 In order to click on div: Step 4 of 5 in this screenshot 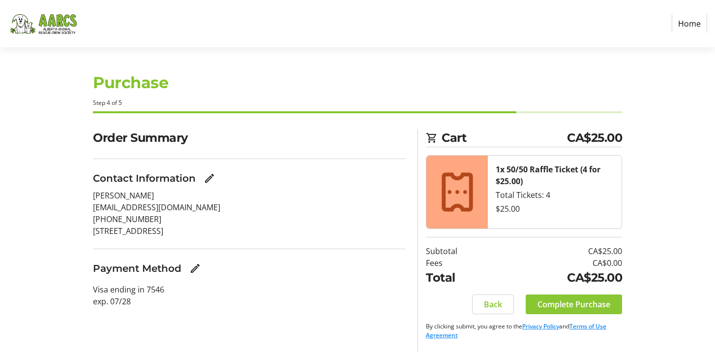, I will do `click(358, 103)`.